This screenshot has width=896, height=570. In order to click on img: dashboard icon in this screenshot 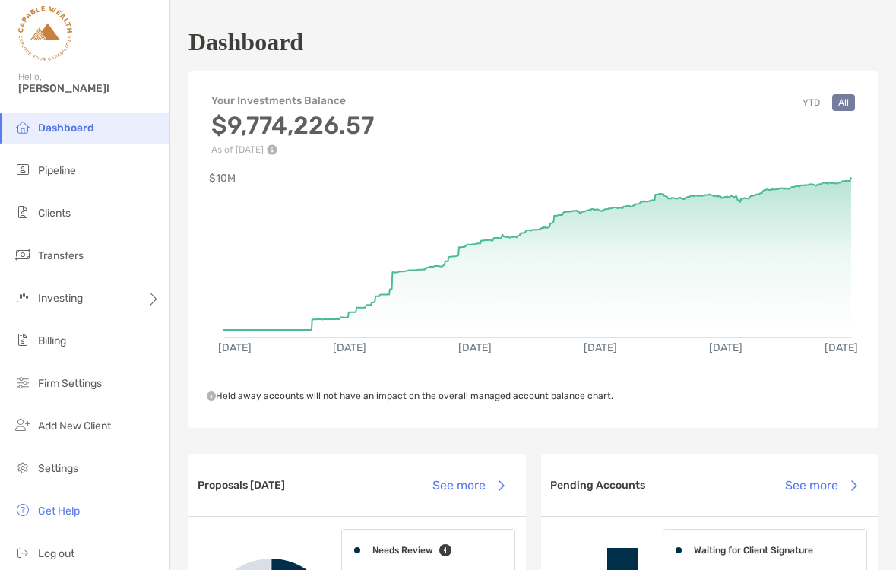, I will do `click(23, 127)`.